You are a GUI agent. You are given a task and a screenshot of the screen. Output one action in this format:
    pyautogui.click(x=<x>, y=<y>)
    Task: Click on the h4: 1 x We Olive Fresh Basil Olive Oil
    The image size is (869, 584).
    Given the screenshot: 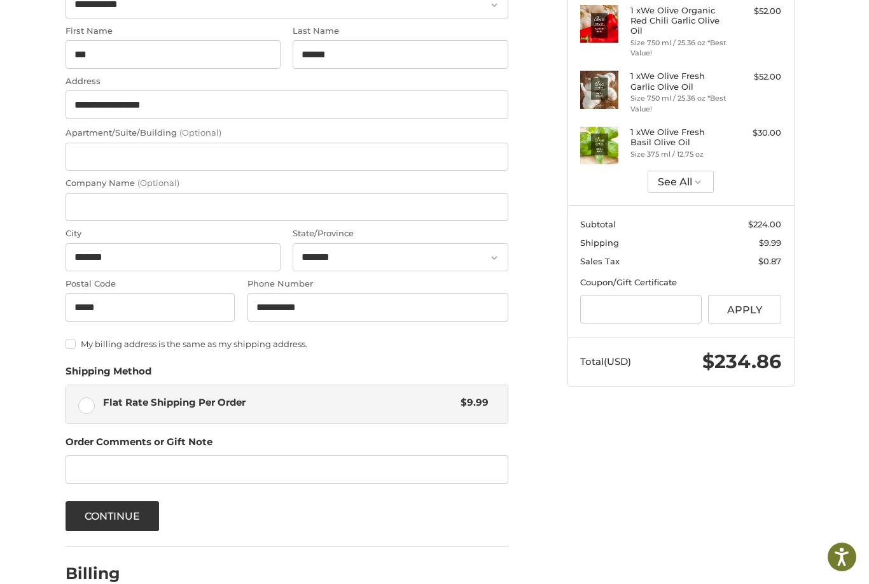 What is the action you would take?
    pyautogui.click(x=679, y=137)
    